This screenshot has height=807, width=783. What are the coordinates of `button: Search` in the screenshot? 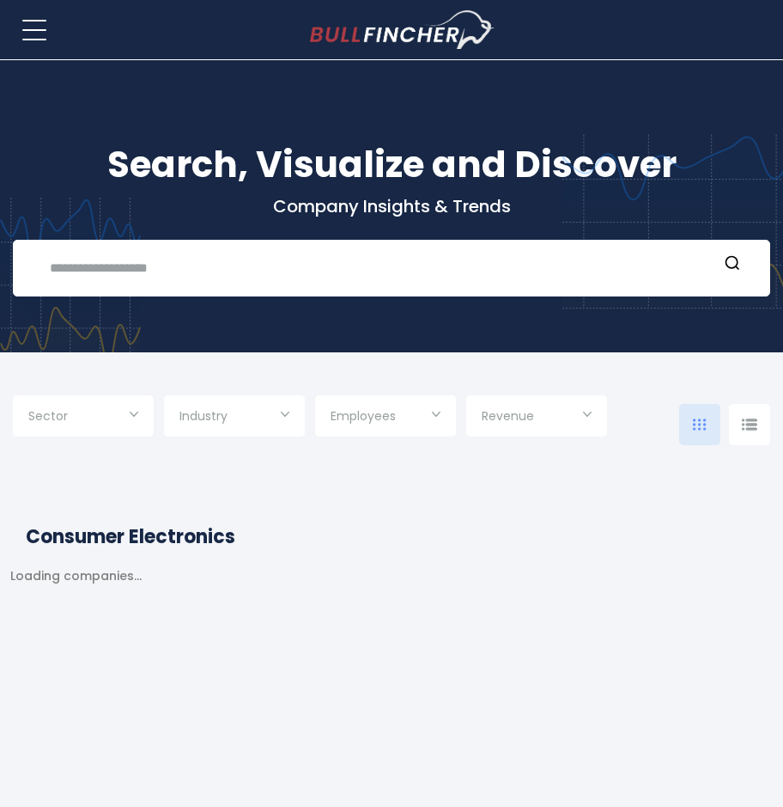 It's located at (733, 265).